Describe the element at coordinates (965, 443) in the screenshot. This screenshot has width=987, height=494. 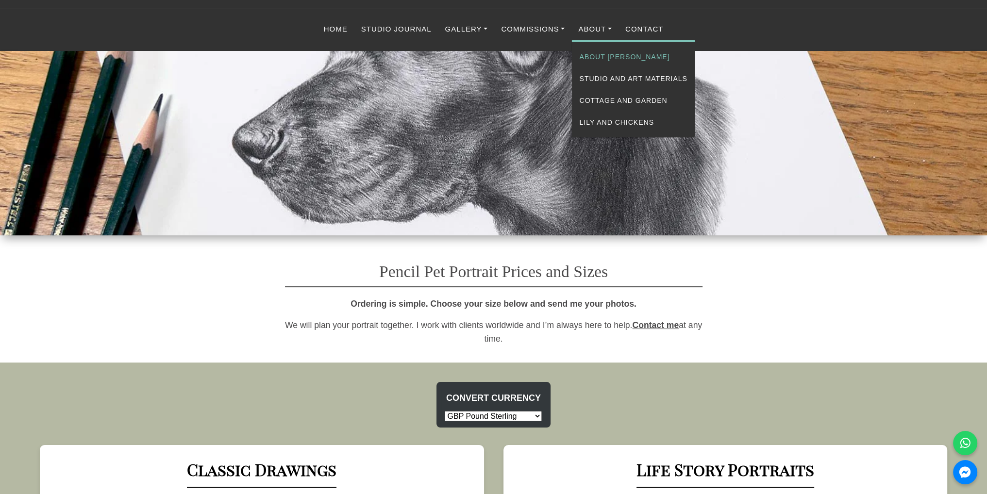
I see `a: WhatsApp` at that location.